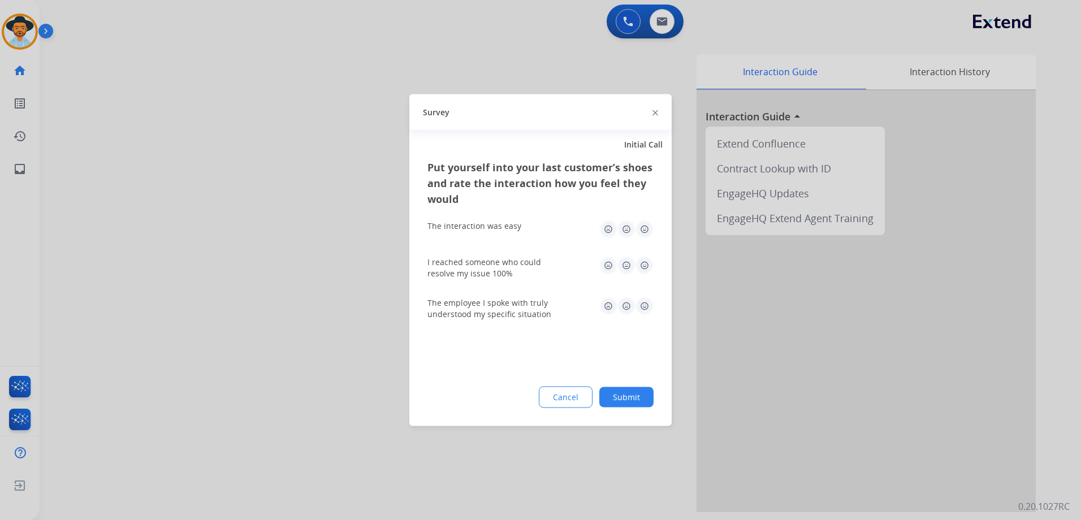  What do you see at coordinates (495, 268) in the screenshot?
I see `div: I reached someone who could resolve my issue 100%` at bounding box center [495, 268].